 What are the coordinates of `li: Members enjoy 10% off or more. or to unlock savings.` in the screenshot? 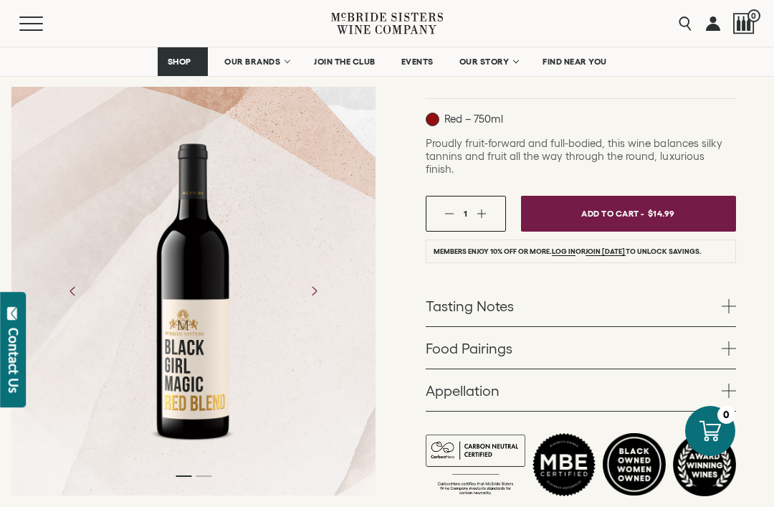 It's located at (581, 251).